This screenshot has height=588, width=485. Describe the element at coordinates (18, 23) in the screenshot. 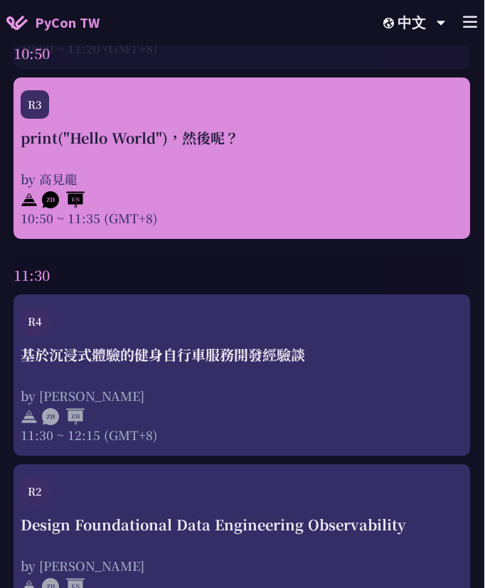

I see `img: Home icon of PyCon TW 2025` at that location.